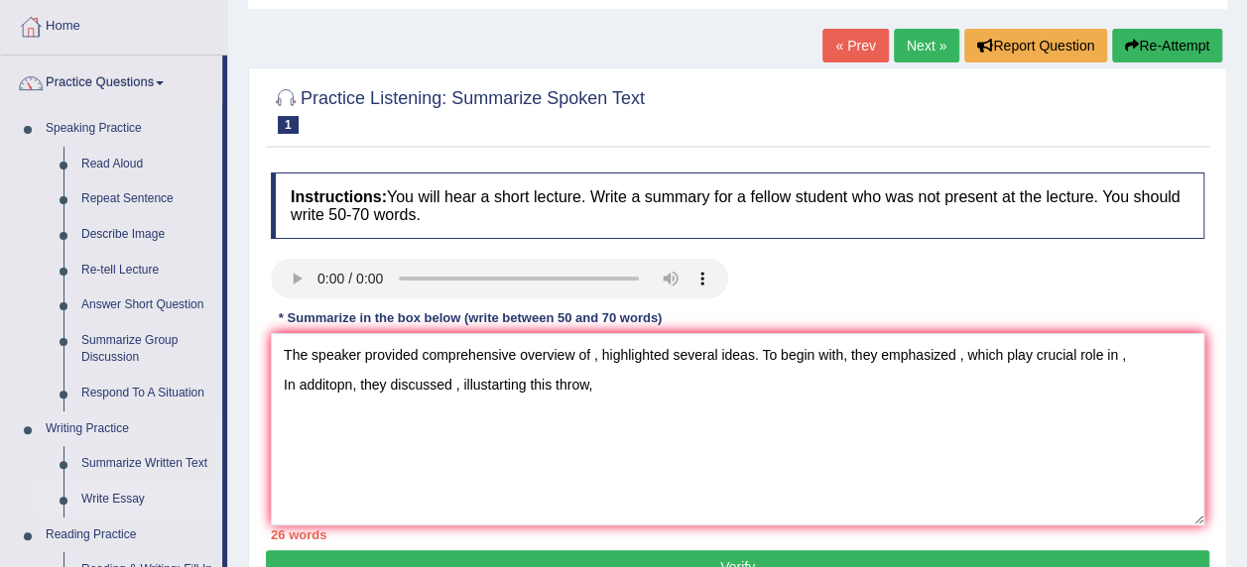  Describe the element at coordinates (288, 125) in the screenshot. I see `span: 1` at that location.